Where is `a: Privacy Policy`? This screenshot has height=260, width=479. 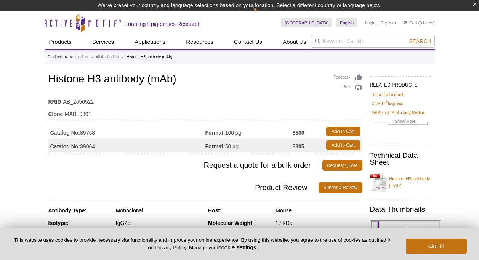
a: Privacy Policy is located at coordinates (170, 247).